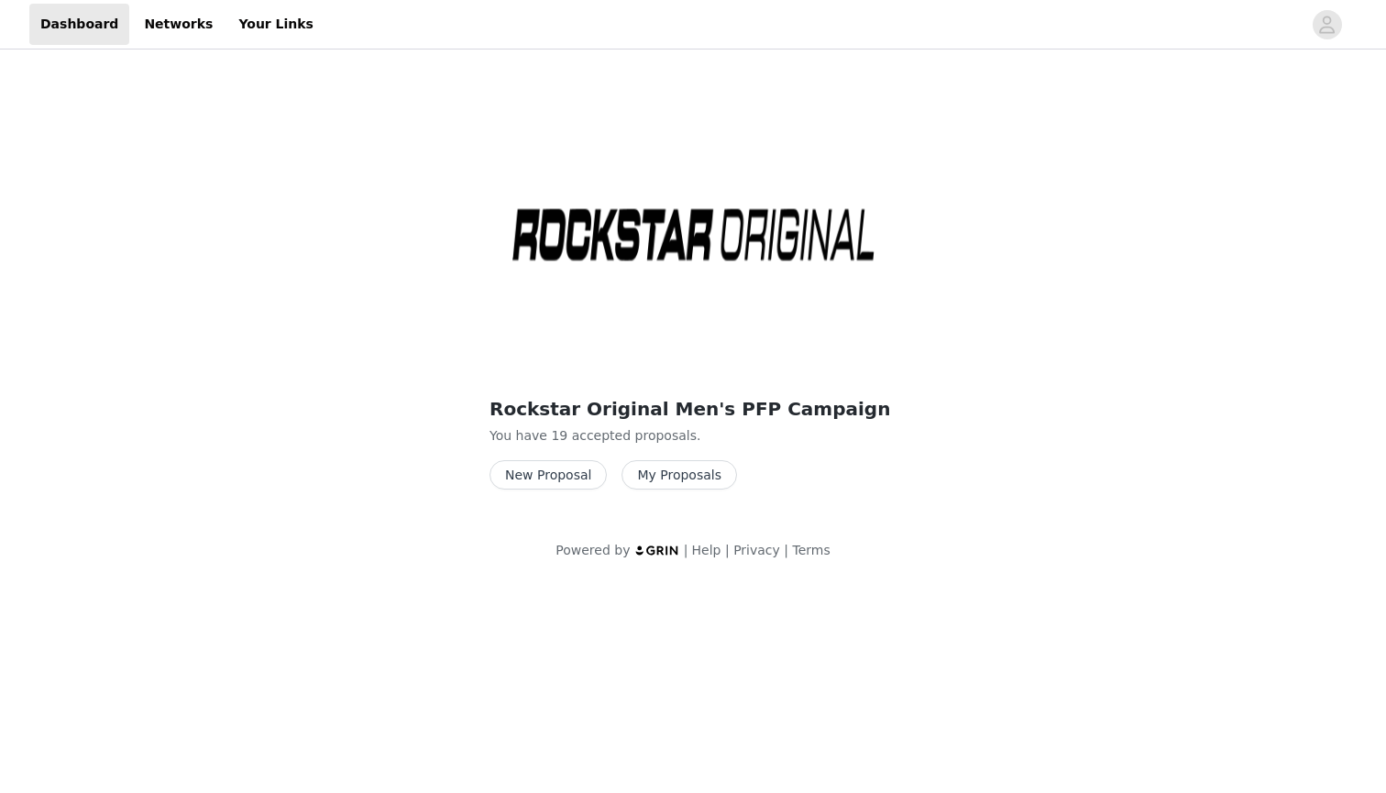 This screenshot has height=793, width=1386. What do you see at coordinates (657, 550) in the screenshot?
I see `img: logo` at bounding box center [657, 550].